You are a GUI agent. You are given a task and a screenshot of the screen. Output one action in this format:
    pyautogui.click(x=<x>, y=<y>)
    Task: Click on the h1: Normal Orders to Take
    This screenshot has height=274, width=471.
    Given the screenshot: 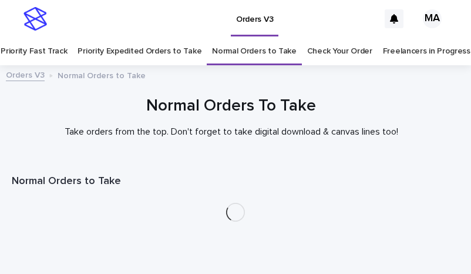 What is the action you would take?
    pyautogui.click(x=236, y=182)
    